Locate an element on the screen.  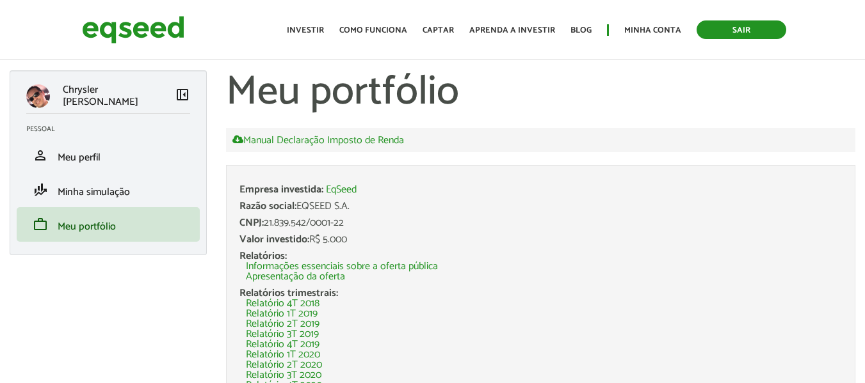
a: Relatório 1T 2019 is located at coordinates (282, 314).